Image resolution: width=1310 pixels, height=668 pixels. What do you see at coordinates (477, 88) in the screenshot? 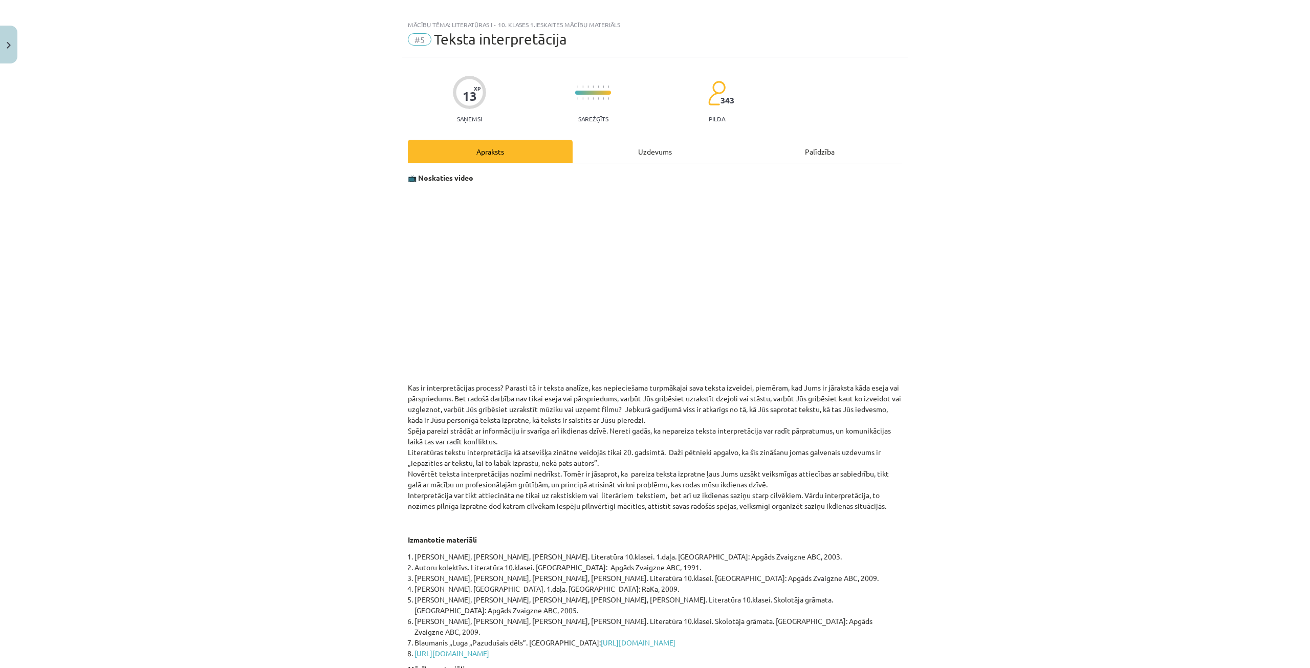
I see `span: XP` at bounding box center [477, 88].